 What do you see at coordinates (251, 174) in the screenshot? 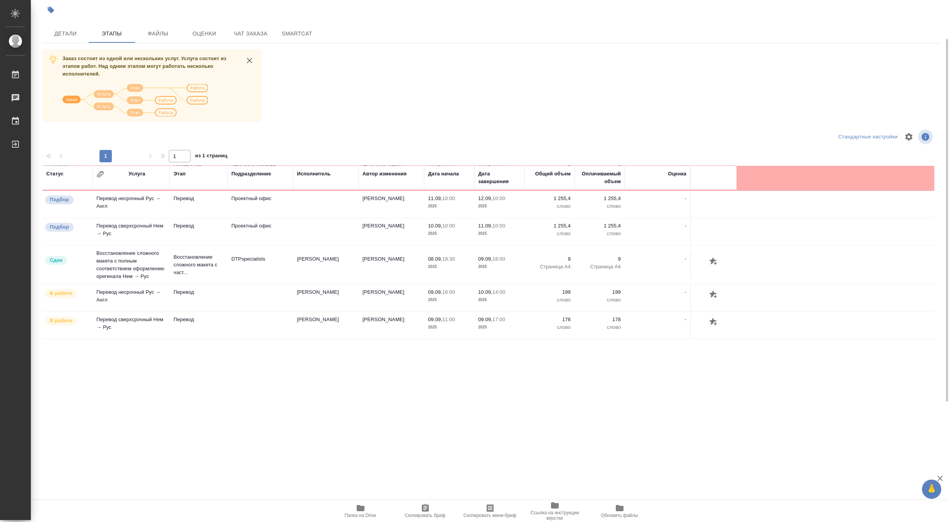
I see `div: Подразделение` at bounding box center [251, 174].